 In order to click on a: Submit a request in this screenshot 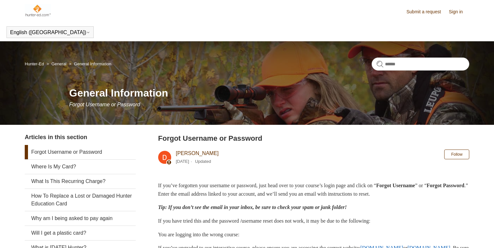, I will do `click(427, 12)`.